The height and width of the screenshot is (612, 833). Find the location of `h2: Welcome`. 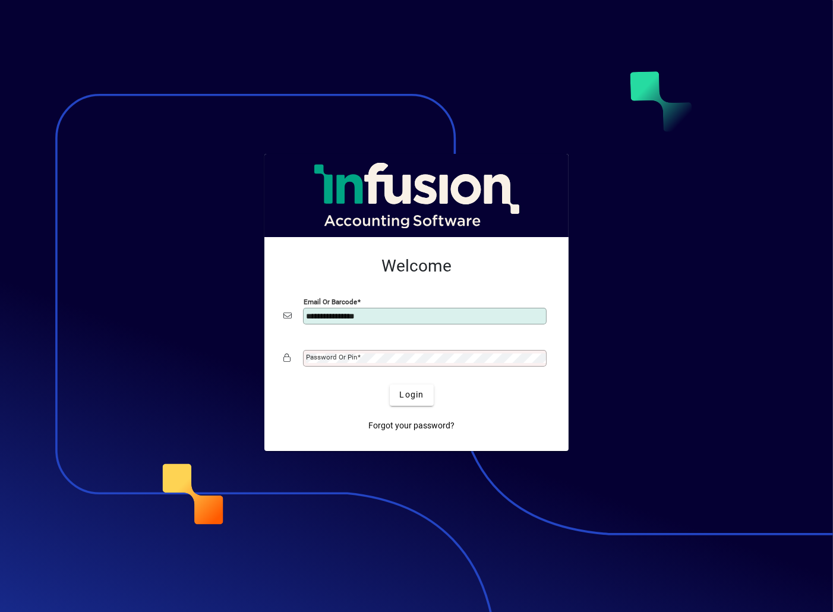

h2: Welcome is located at coordinates (416, 266).